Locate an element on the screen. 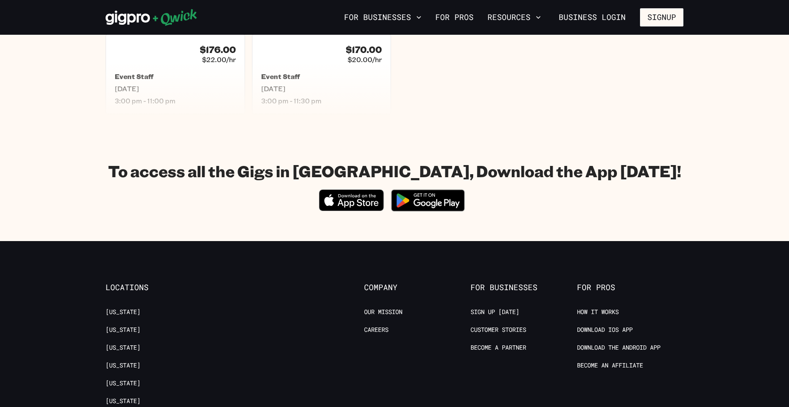  a: Download the Android App is located at coordinates (619, 348).